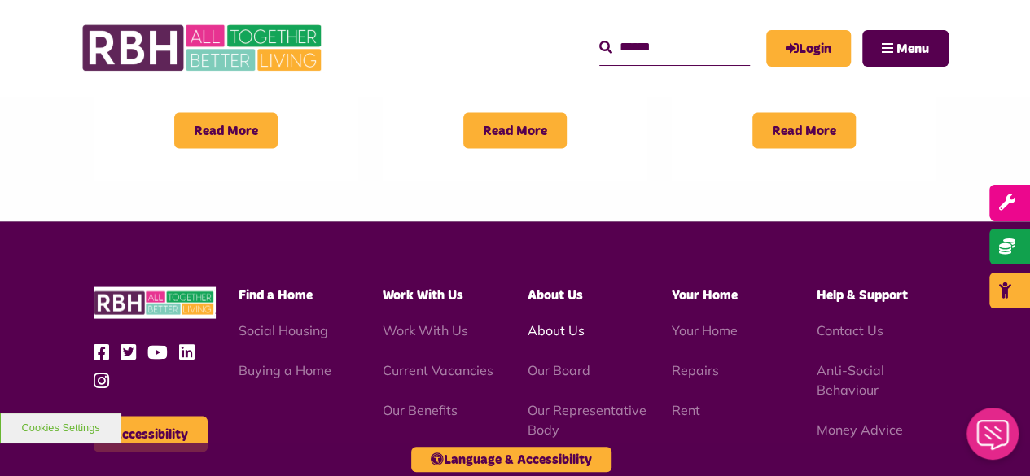 The height and width of the screenshot is (476, 1030). Describe the element at coordinates (913, 49) in the screenshot. I see `span: Menu` at that location.